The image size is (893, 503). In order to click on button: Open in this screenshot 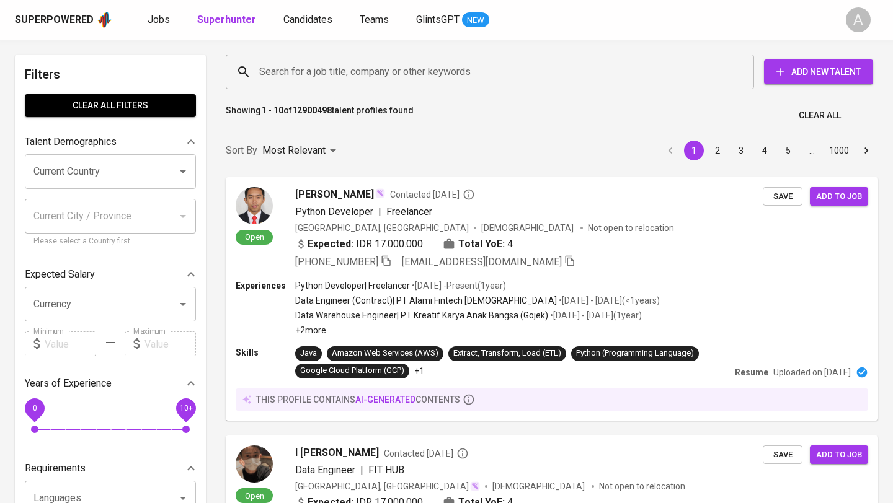, I will do `click(183, 304)`.